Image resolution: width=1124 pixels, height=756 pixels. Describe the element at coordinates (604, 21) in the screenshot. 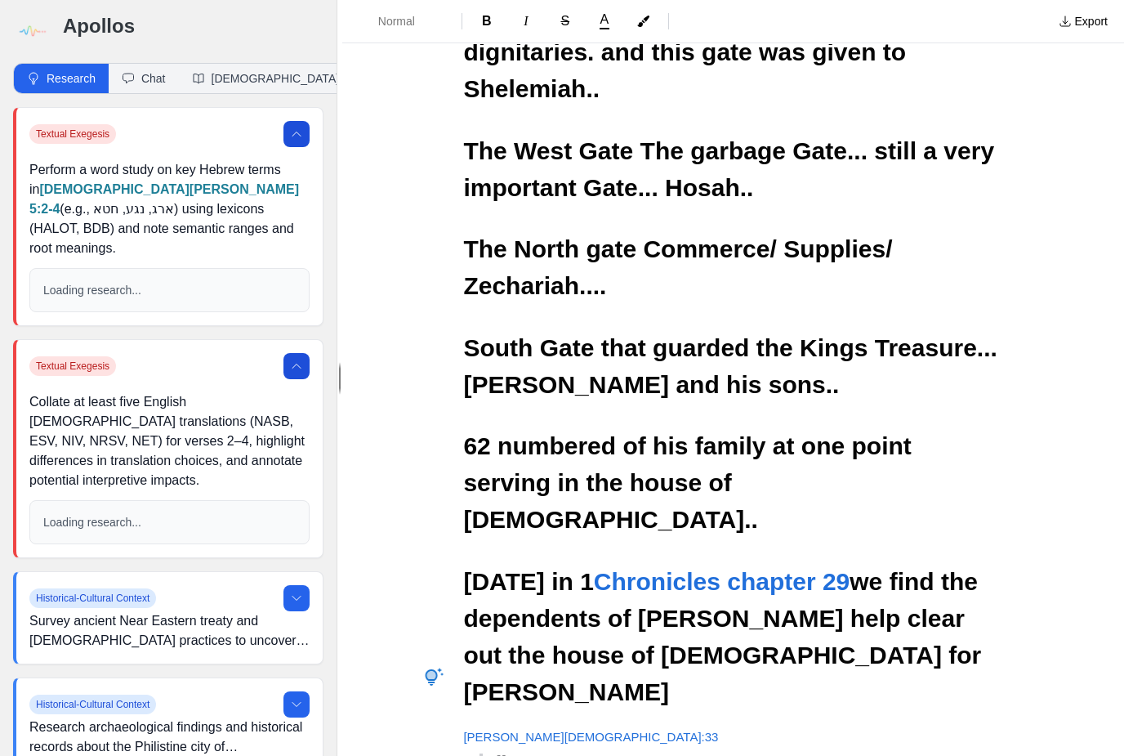

I see `button: A` at that location.